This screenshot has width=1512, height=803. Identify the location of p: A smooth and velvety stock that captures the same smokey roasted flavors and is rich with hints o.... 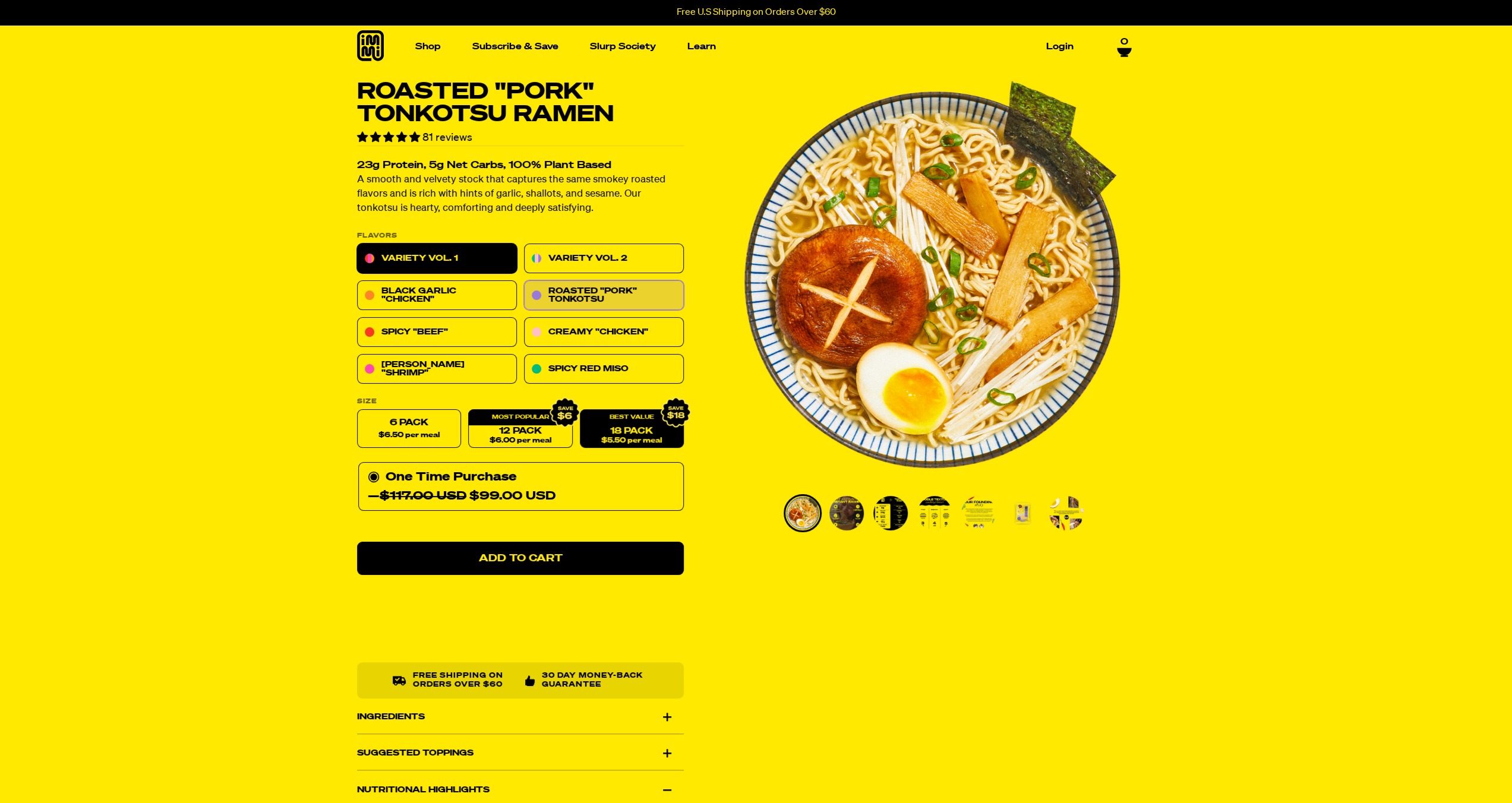
(521, 195).